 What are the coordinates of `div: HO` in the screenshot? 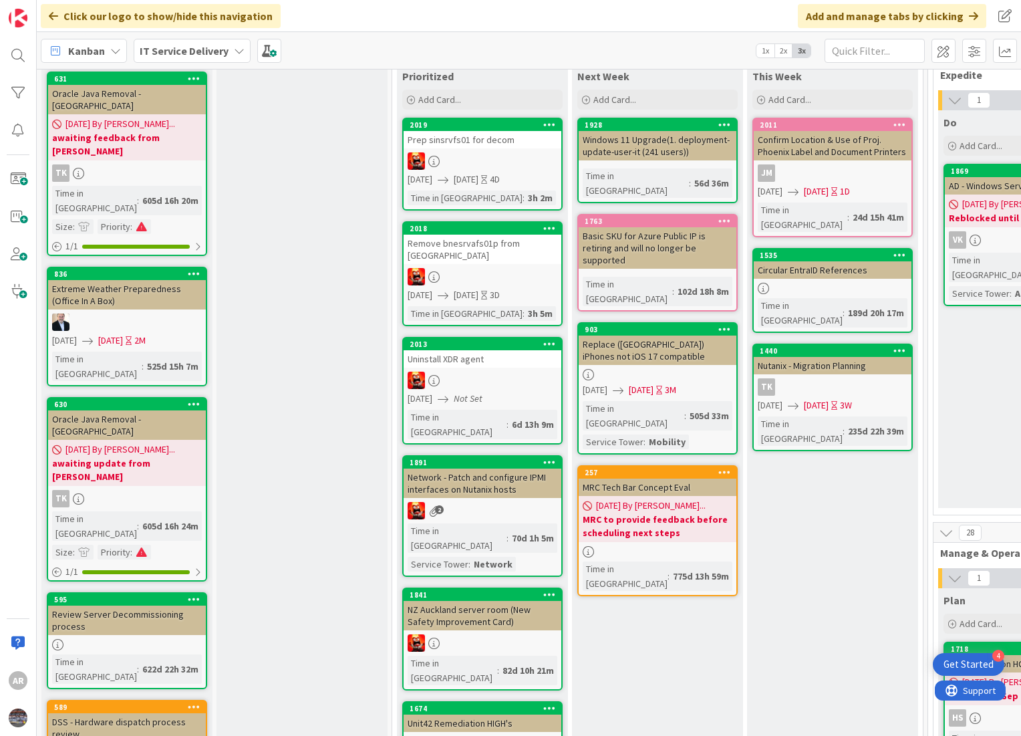 It's located at (127, 322).